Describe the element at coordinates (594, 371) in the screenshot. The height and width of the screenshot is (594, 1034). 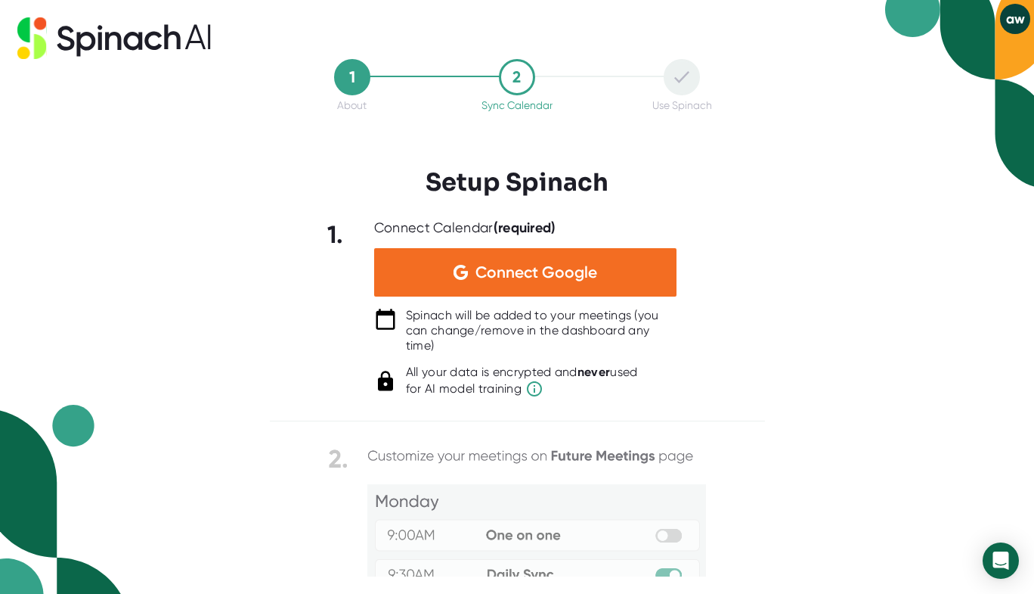
I see `b: never` at that location.